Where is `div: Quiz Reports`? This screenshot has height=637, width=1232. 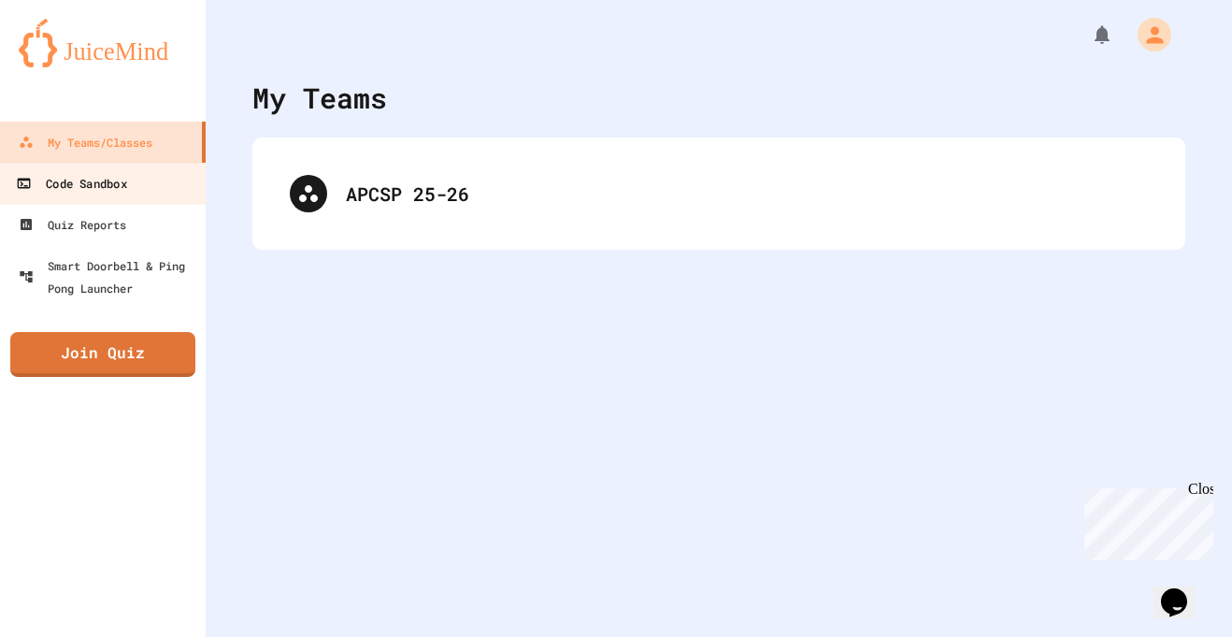
div: Quiz Reports is located at coordinates (72, 224).